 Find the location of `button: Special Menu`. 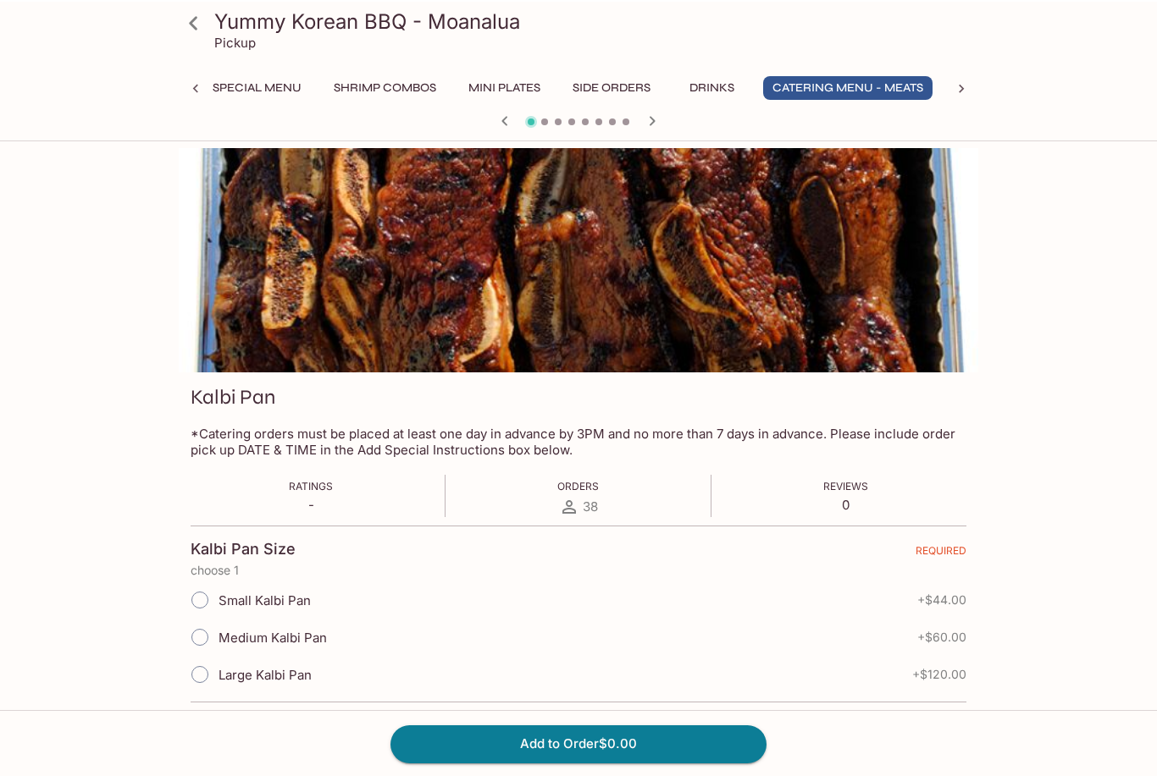

button: Special Menu is located at coordinates (257, 86).